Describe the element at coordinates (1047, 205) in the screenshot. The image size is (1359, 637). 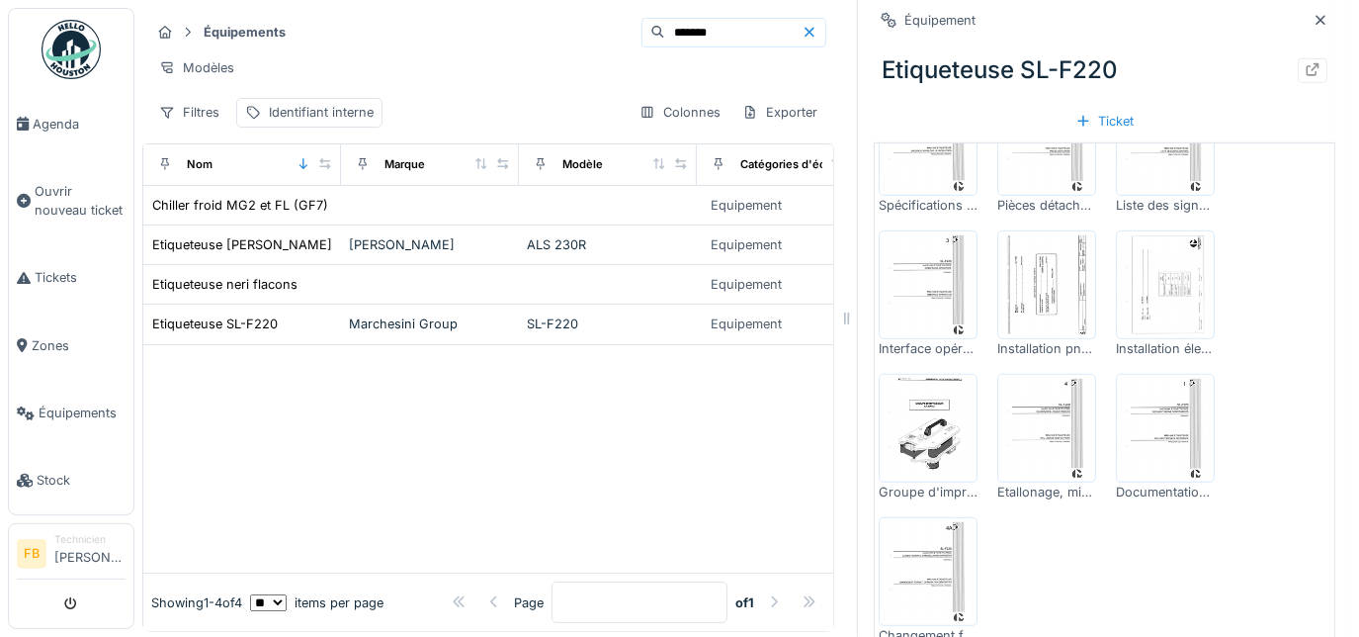
I see `div: Pièces détachées.pdf` at that location.